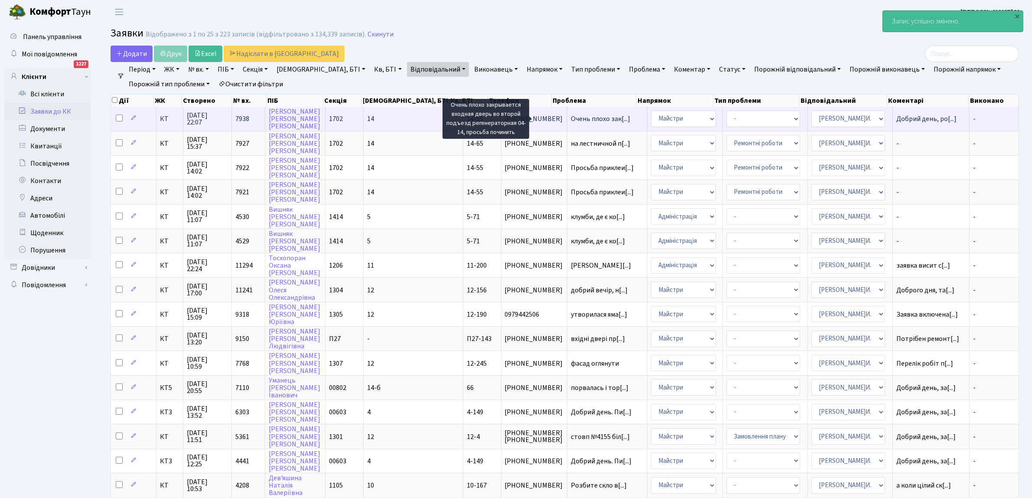  What do you see at coordinates (48, 37) in the screenshot?
I see `a: Панель управління` at bounding box center [48, 37].